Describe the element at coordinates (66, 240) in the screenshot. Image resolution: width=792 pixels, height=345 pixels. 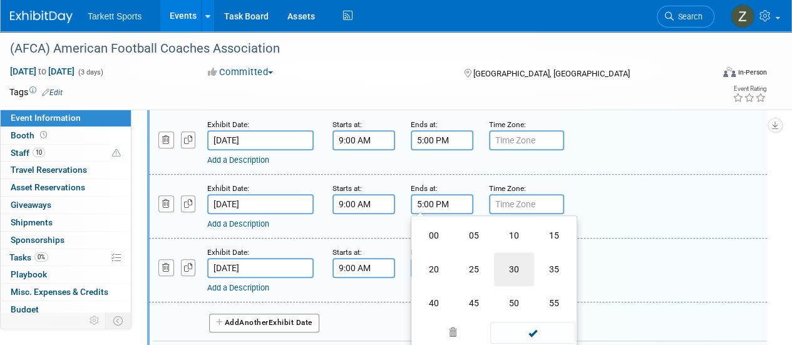
I see `a: Sponsorships` at that location.